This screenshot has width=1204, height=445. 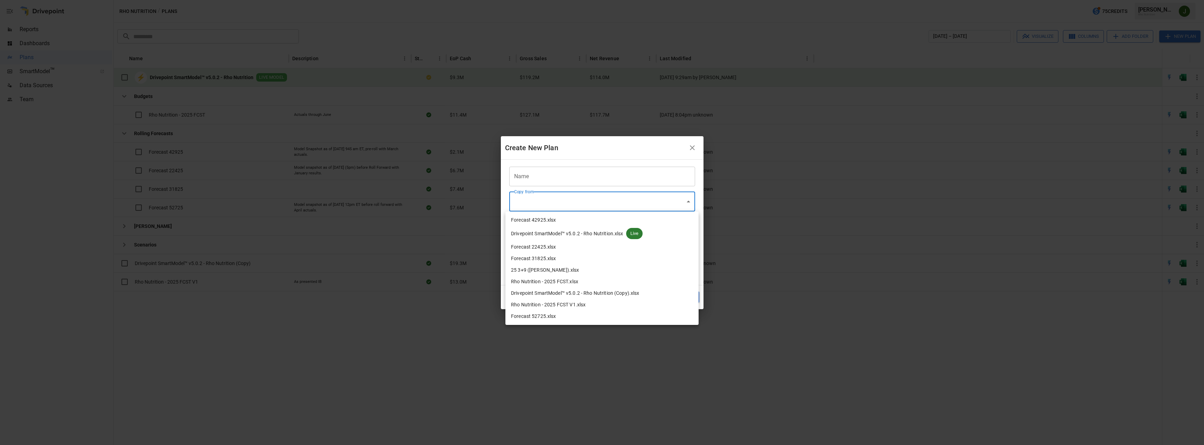 What do you see at coordinates (545, 281) in the screenshot?
I see `span: Rho Nutrition - 2025 FCST.xlsx` at bounding box center [545, 281].